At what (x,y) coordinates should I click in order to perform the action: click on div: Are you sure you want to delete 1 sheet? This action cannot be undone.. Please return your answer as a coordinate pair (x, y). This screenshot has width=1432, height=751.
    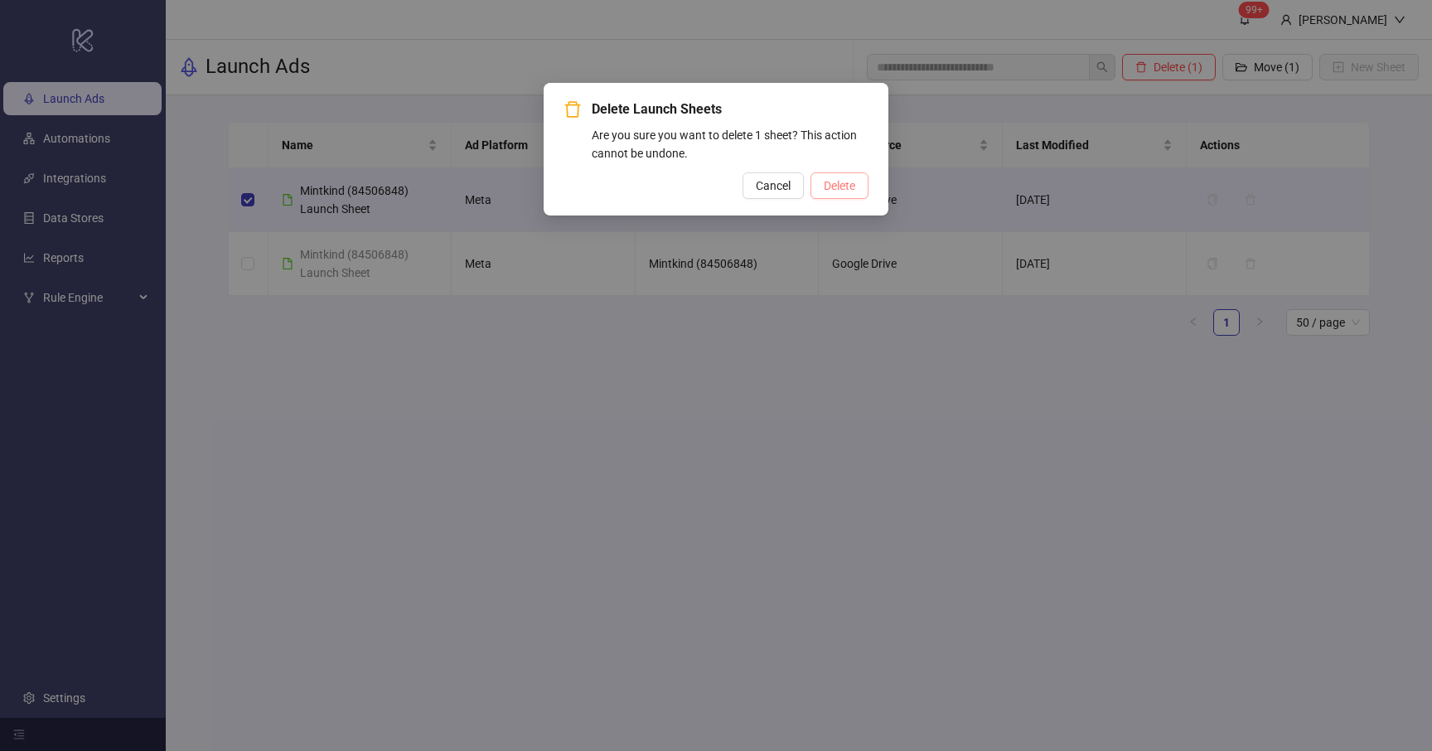
    Looking at the image, I should click on (730, 144).